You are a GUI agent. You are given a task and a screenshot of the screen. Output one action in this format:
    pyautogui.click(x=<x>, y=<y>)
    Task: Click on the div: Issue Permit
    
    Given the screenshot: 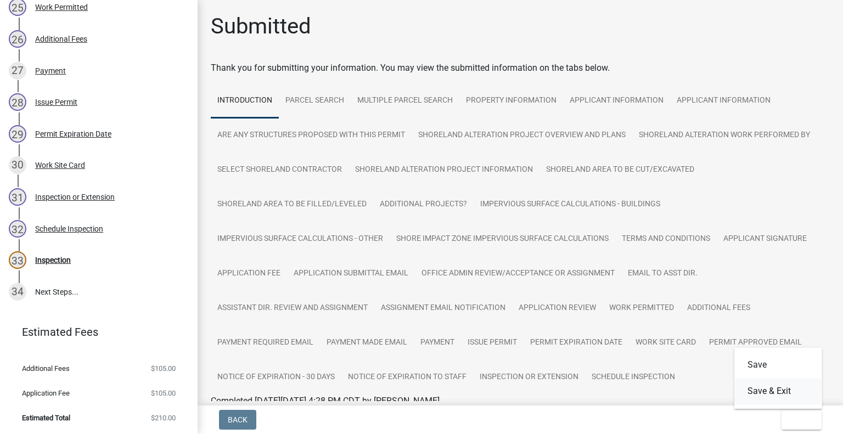 What is the action you would take?
    pyautogui.click(x=56, y=102)
    